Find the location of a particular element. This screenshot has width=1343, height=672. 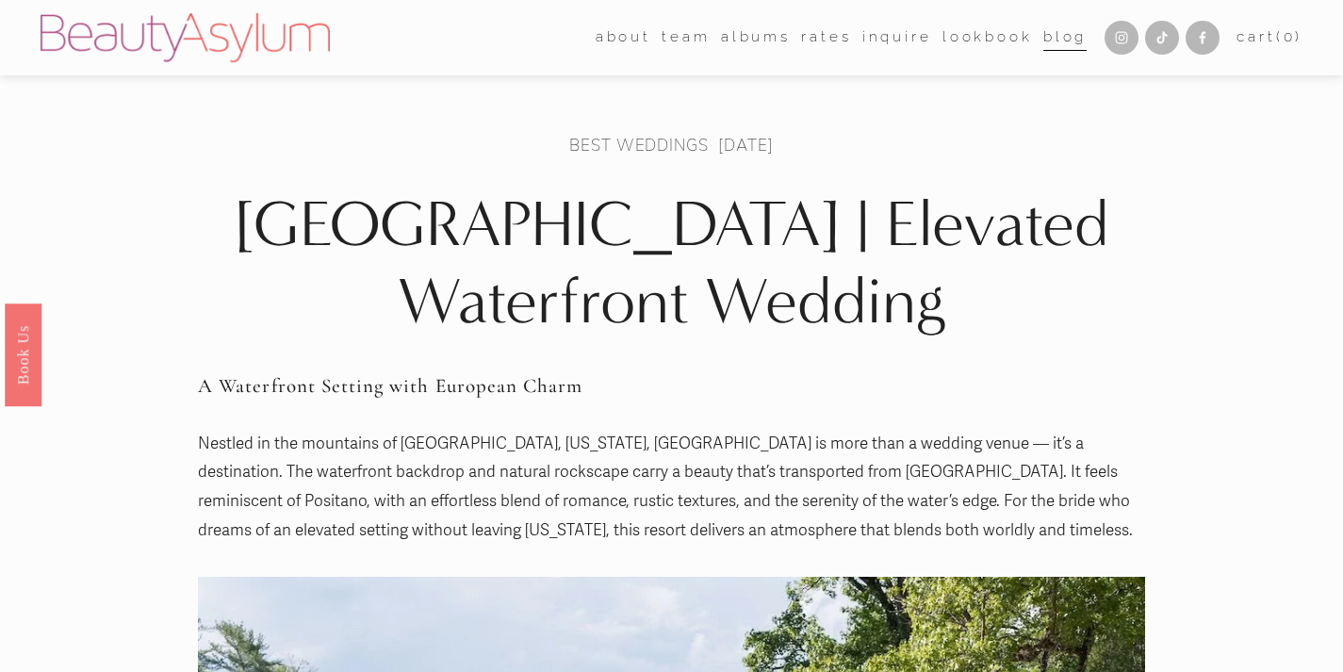

a: Lookbook is located at coordinates (987, 38).